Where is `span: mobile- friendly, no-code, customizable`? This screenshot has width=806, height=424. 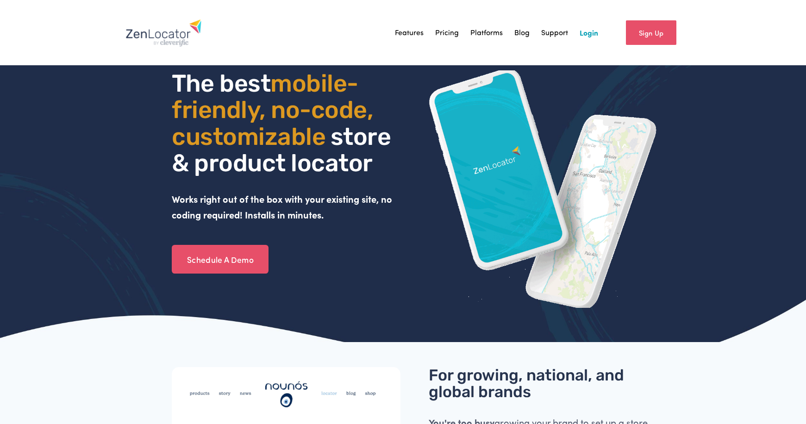
span: mobile- friendly, no-code, customizable is located at coordinates (275, 110).